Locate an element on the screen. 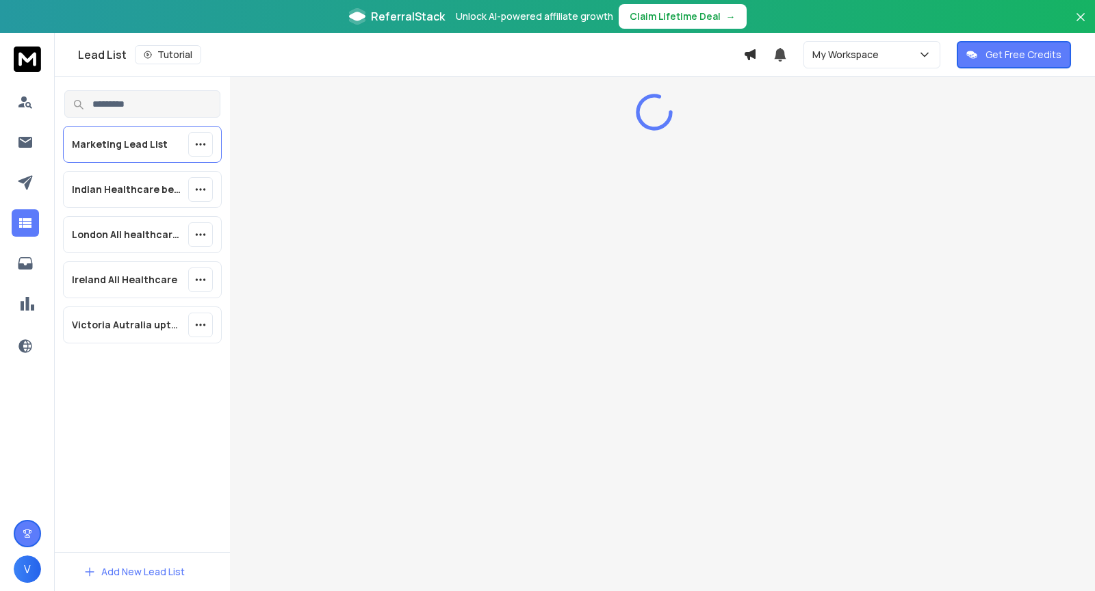  button: Get Free Credits is located at coordinates (1014, 55).